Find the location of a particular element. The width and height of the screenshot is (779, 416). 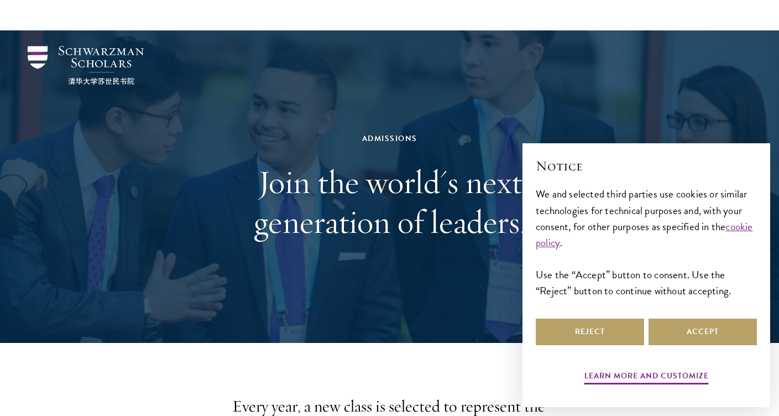

div: We and selected third parties use cookies or similar technologies for technical purposes and, wit... is located at coordinates (646, 242).